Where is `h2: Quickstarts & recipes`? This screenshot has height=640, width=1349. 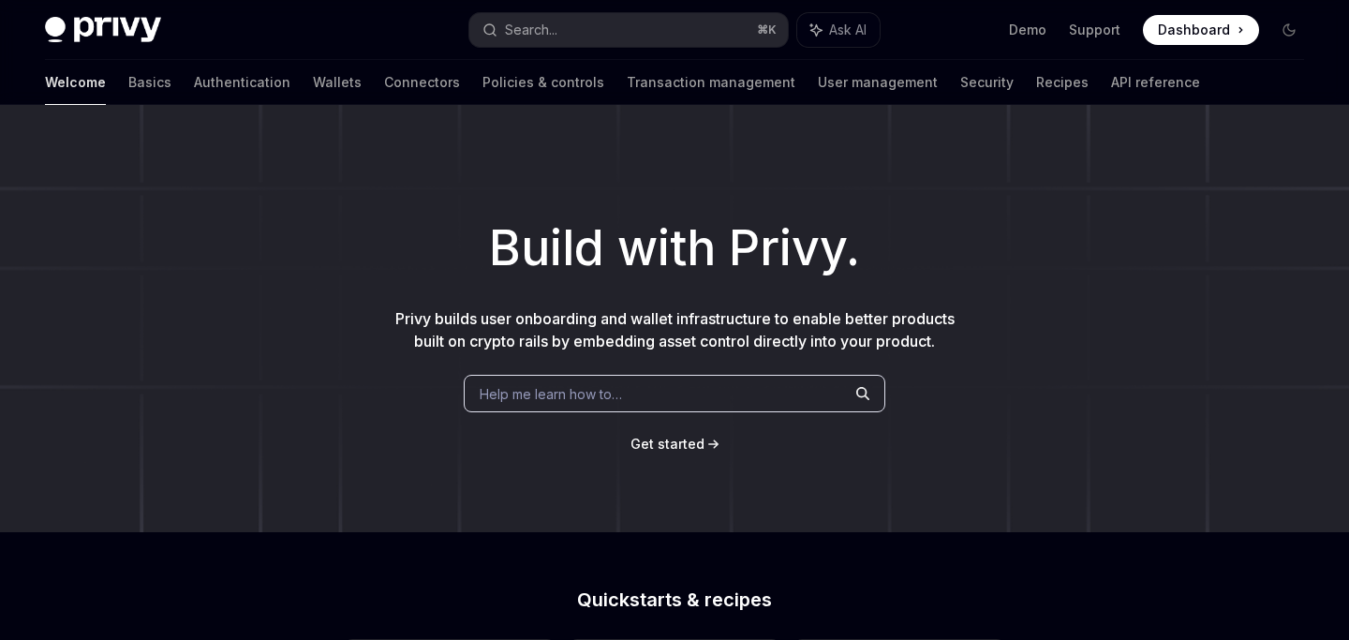 h2: Quickstarts & recipes is located at coordinates (675, 600).